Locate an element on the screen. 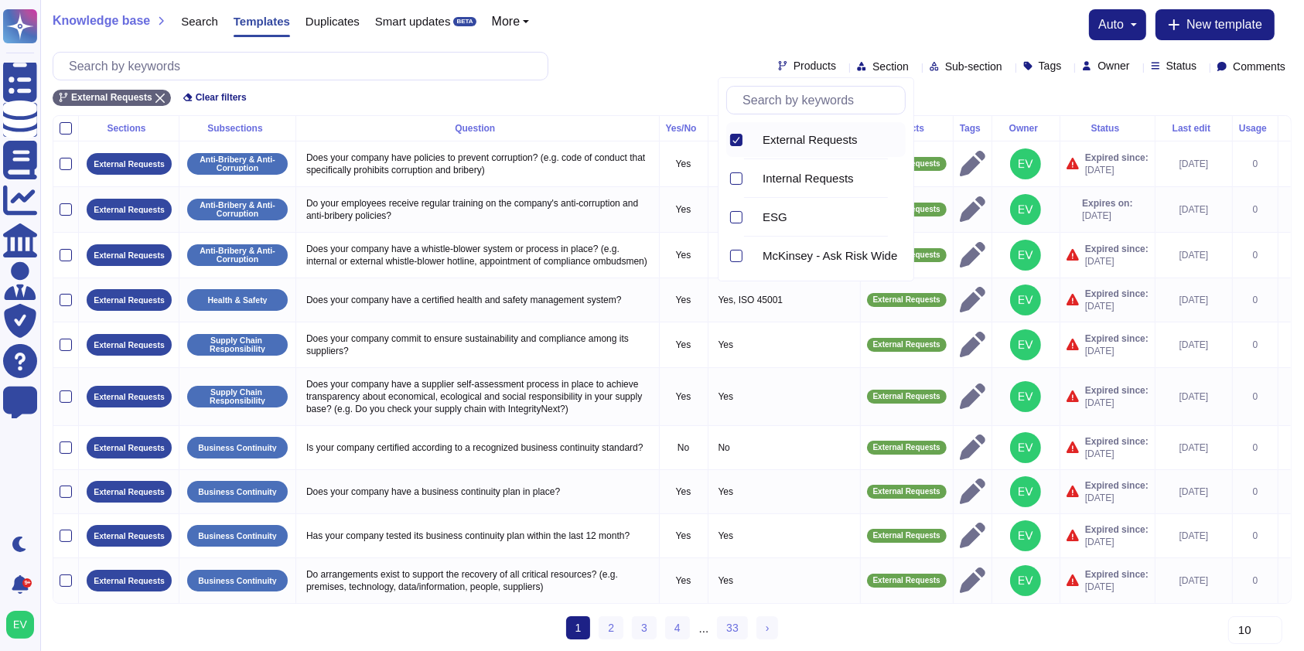 The width and height of the screenshot is (1304, 651). div: BETA is located at coordinates (464, 22).